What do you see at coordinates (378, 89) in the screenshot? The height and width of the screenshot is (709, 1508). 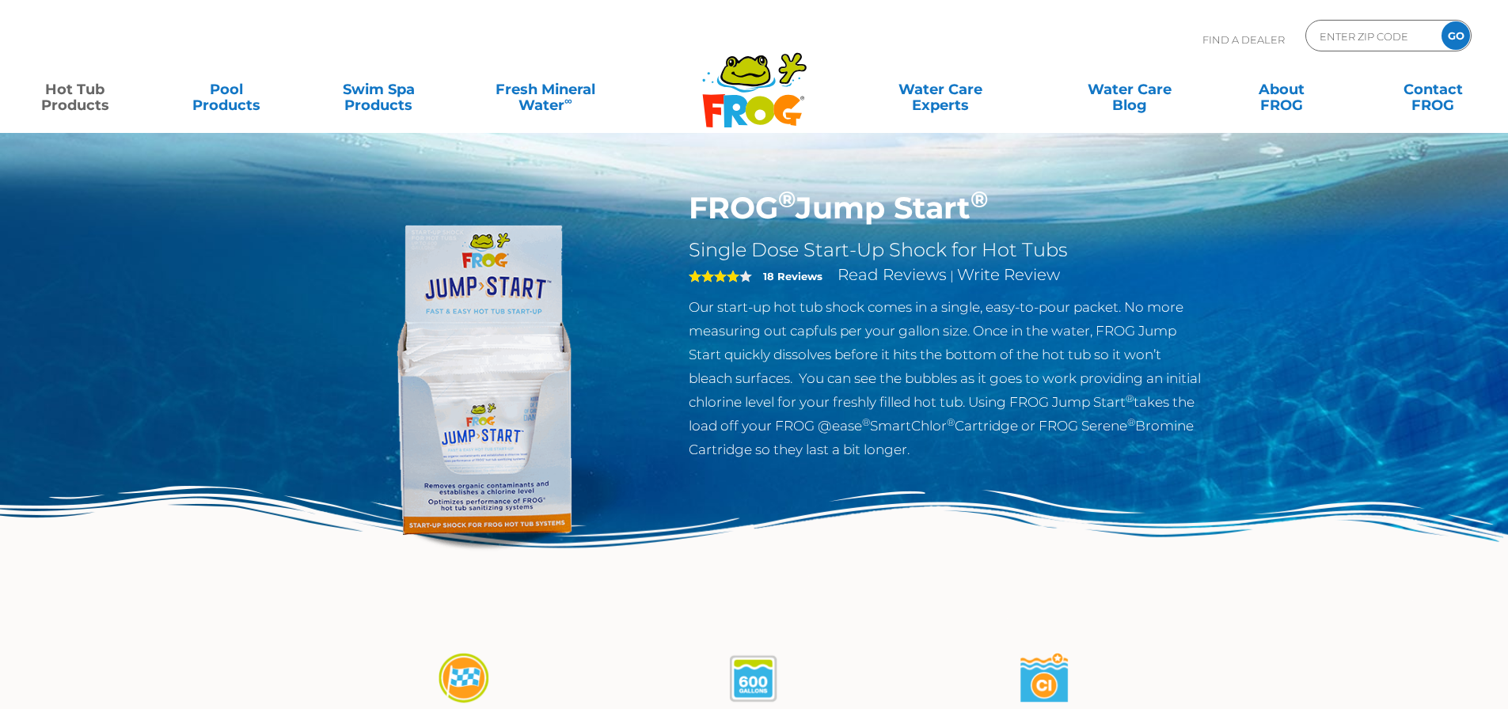 I see `a: Swim SpaProducts` at bounding box center [378, 89].